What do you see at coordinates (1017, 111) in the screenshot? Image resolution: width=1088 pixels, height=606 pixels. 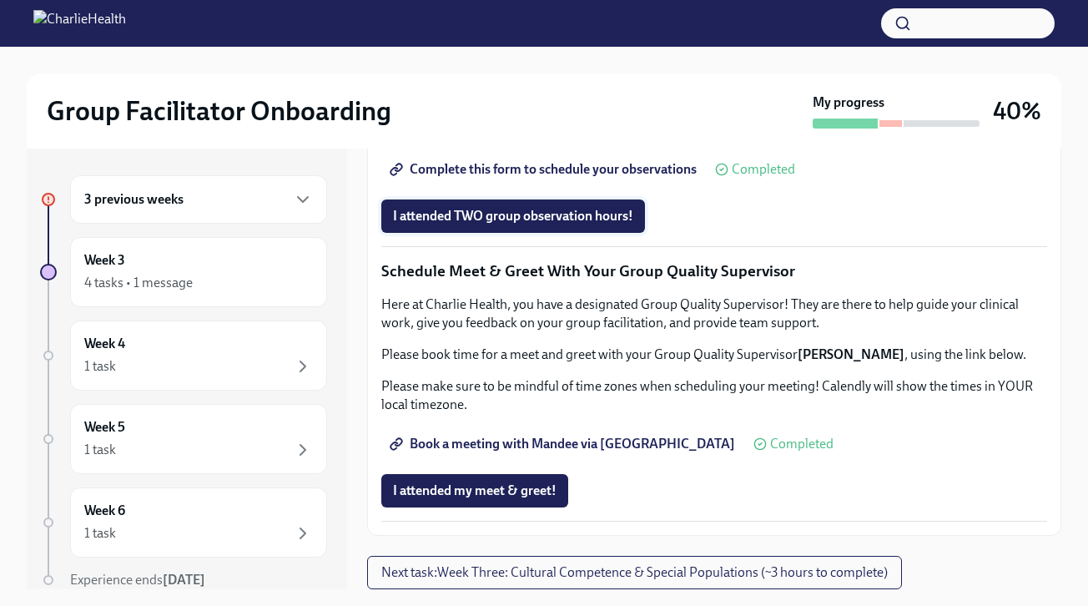 I see `h3: 40%` at bounding box center [1017, 111].